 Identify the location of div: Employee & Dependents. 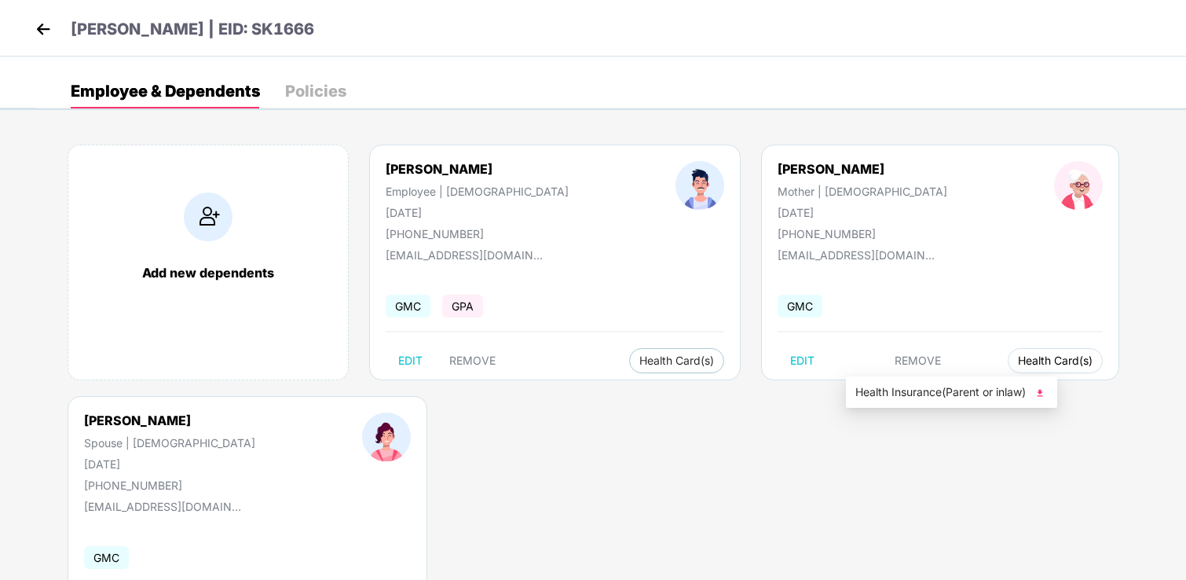
(165, 91).